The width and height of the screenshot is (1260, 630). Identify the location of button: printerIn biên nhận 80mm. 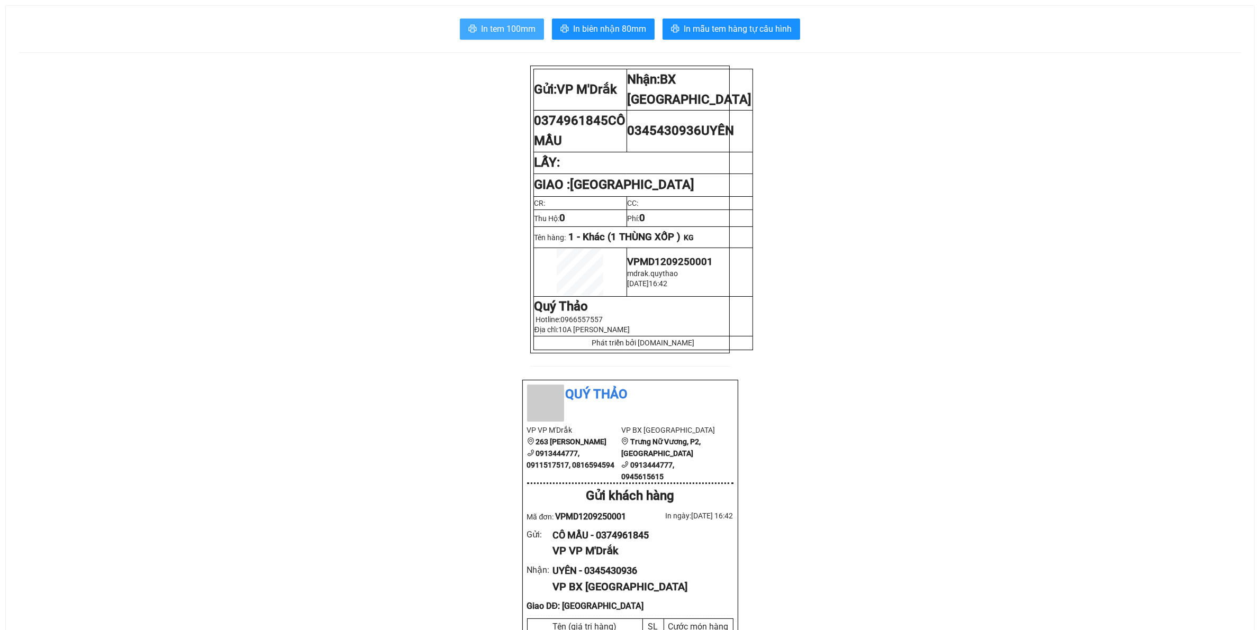
(603, 29).